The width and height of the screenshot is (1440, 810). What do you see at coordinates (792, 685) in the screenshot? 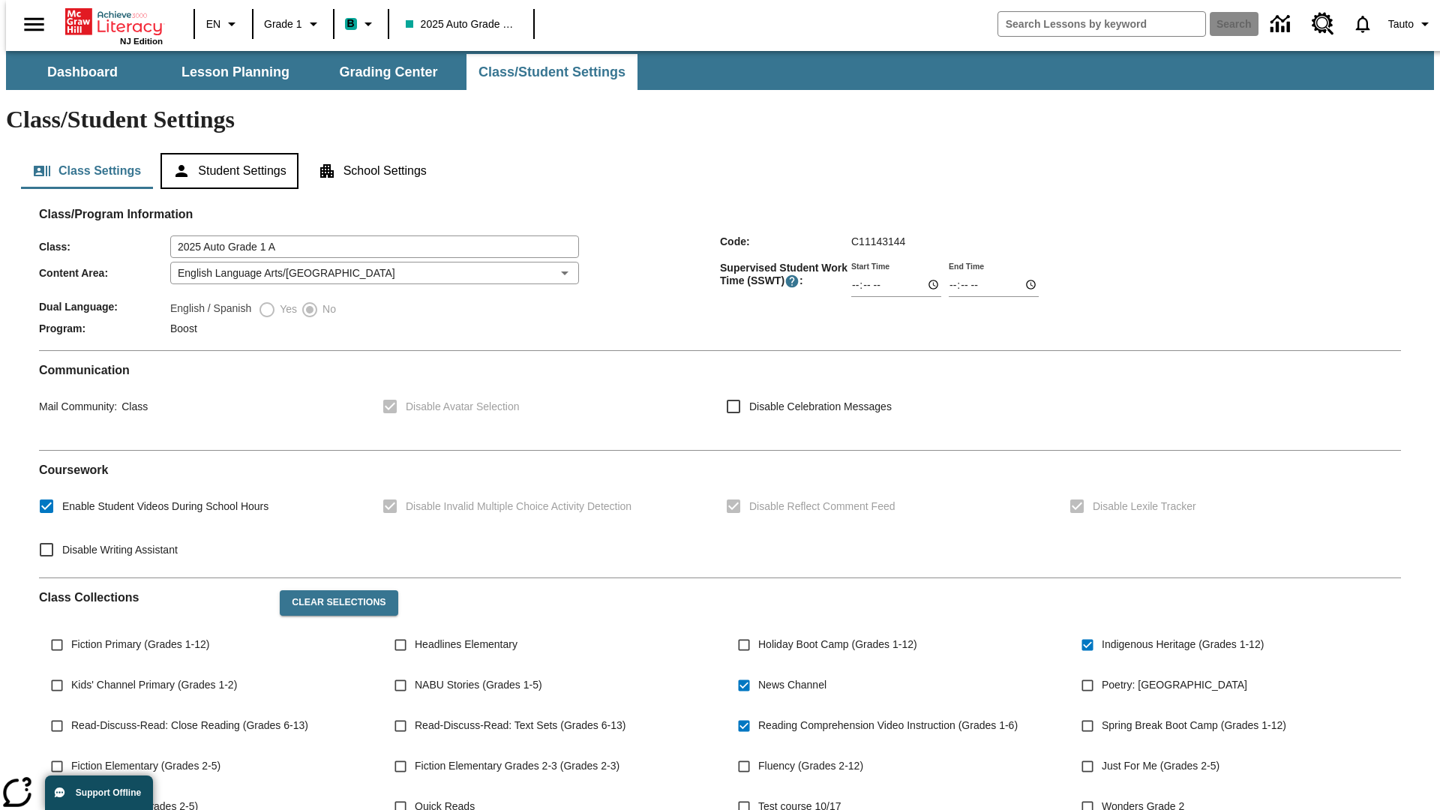
I see `span: News Channel` at bounding box center [792, 685].